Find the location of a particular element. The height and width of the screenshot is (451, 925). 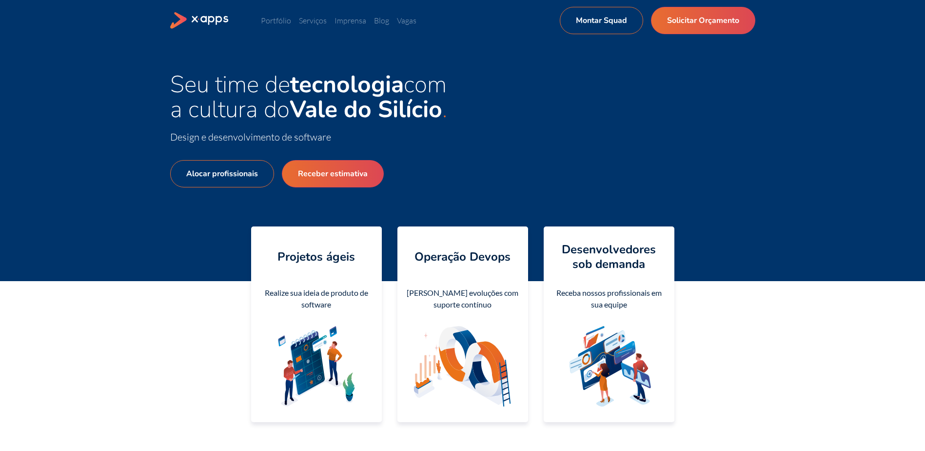

a: Vagas is located at coordinates (407, 20).